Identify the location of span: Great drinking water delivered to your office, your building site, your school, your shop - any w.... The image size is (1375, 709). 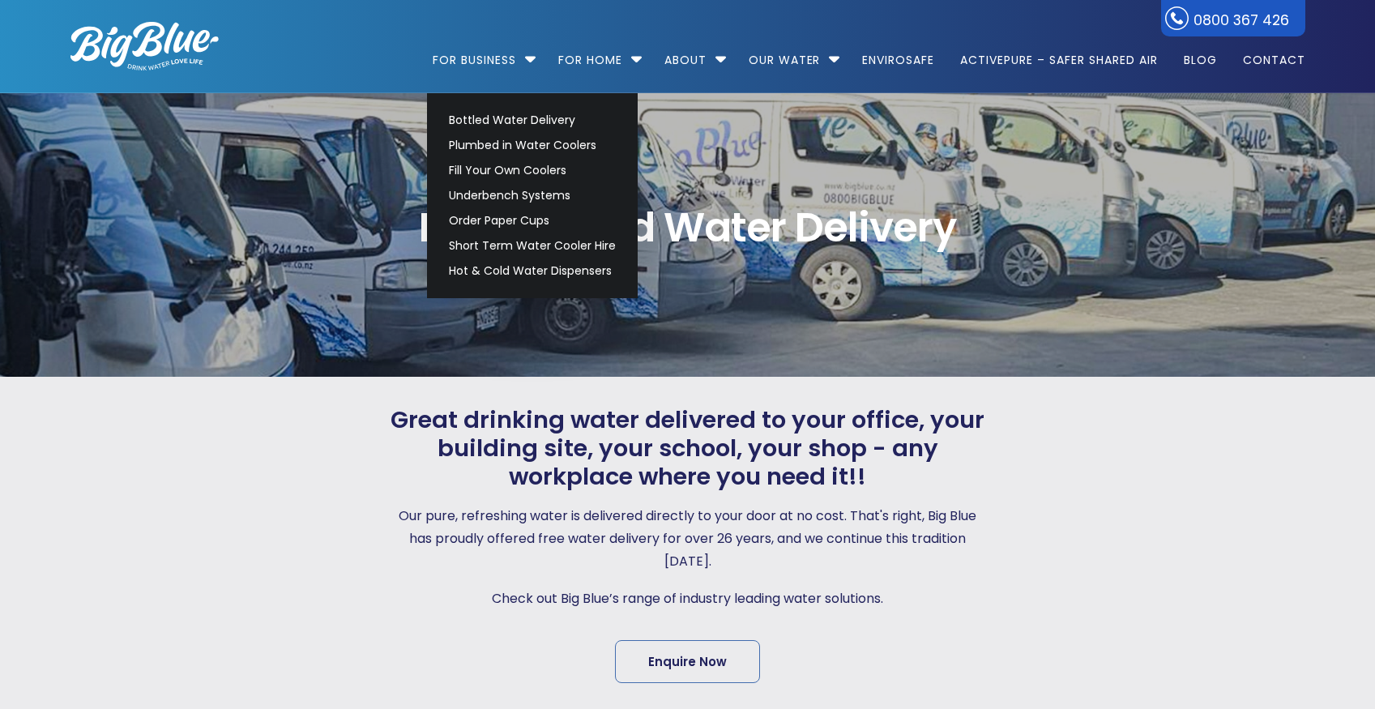
(688, 448).